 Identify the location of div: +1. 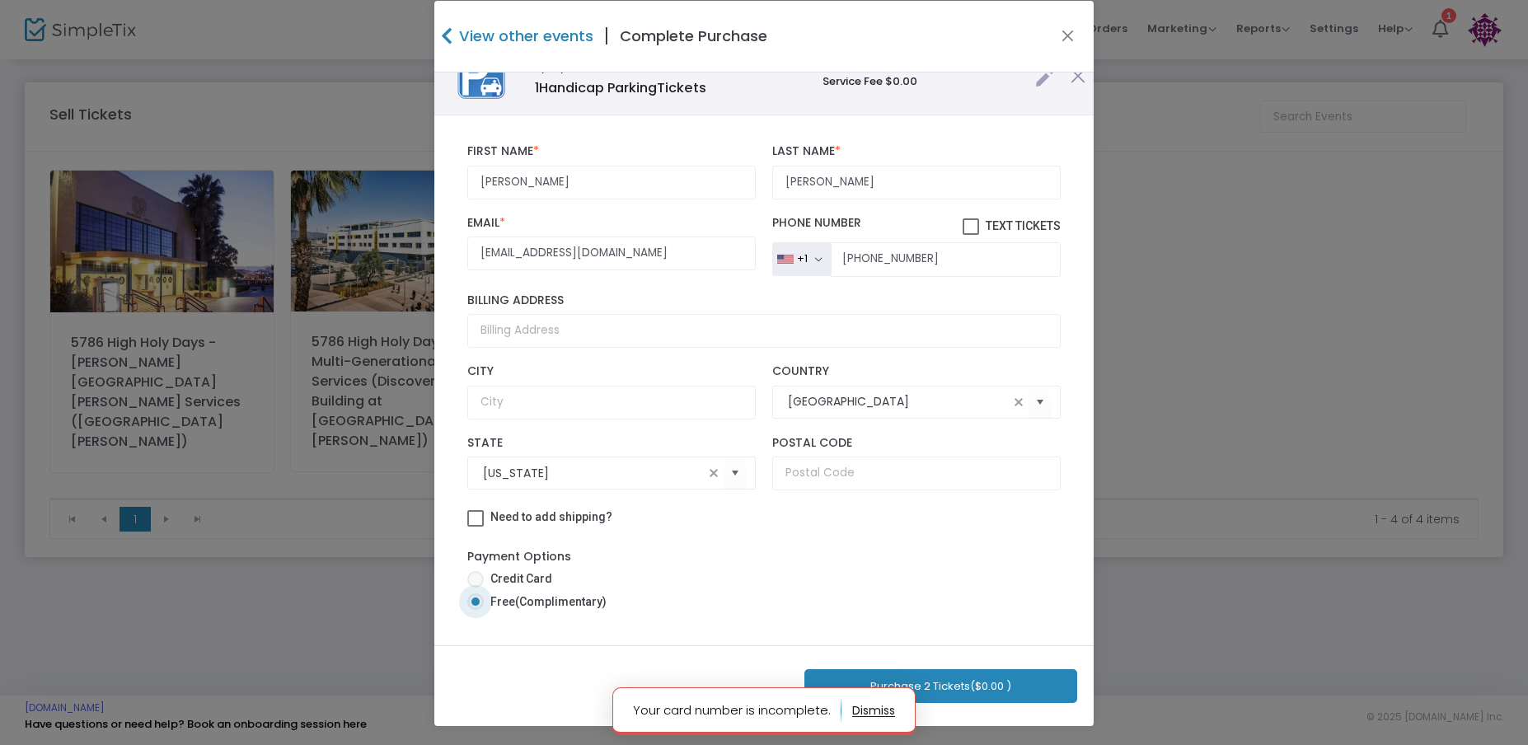
(802, 259).